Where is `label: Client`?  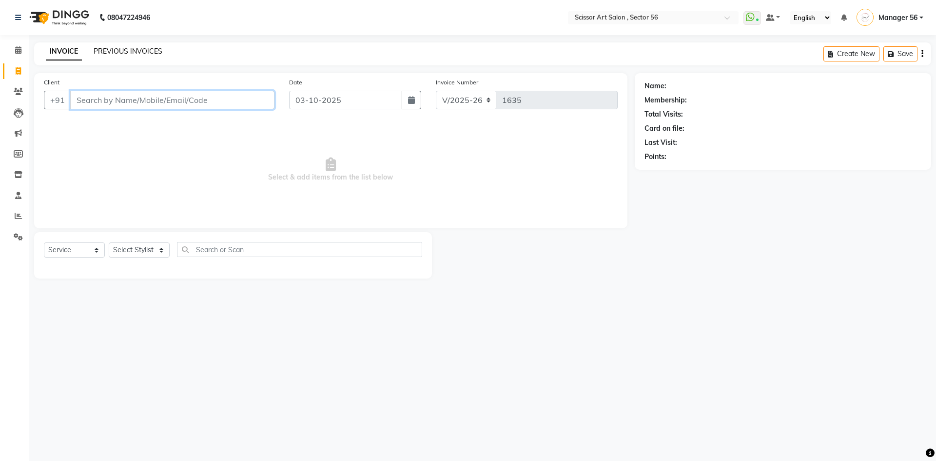
label: Client is located at coordinates (52, 82).